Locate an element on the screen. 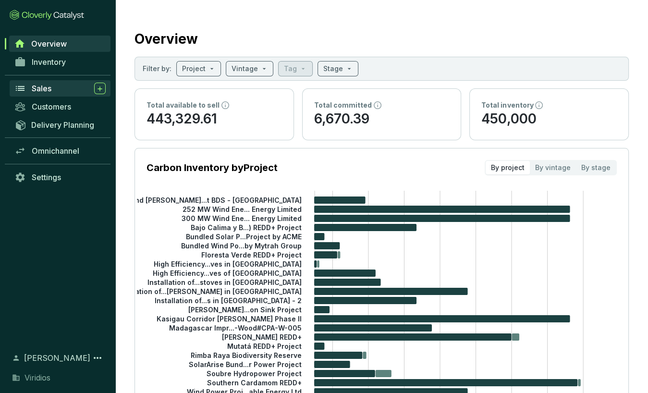  span: Viridios is located at coordinates (37, 378).